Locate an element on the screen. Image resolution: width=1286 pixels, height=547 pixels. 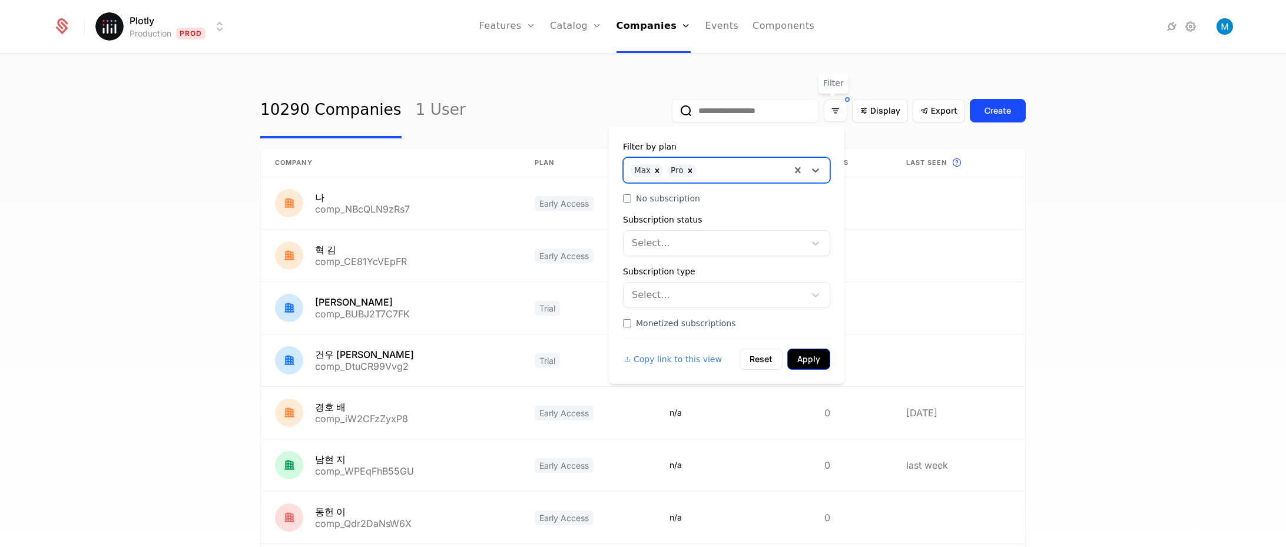
th: Company is located at coordinates (390, 163).